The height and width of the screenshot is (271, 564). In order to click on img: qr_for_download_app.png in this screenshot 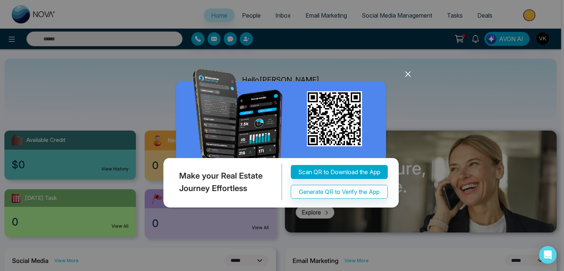, I will do `click(334, 119)`.